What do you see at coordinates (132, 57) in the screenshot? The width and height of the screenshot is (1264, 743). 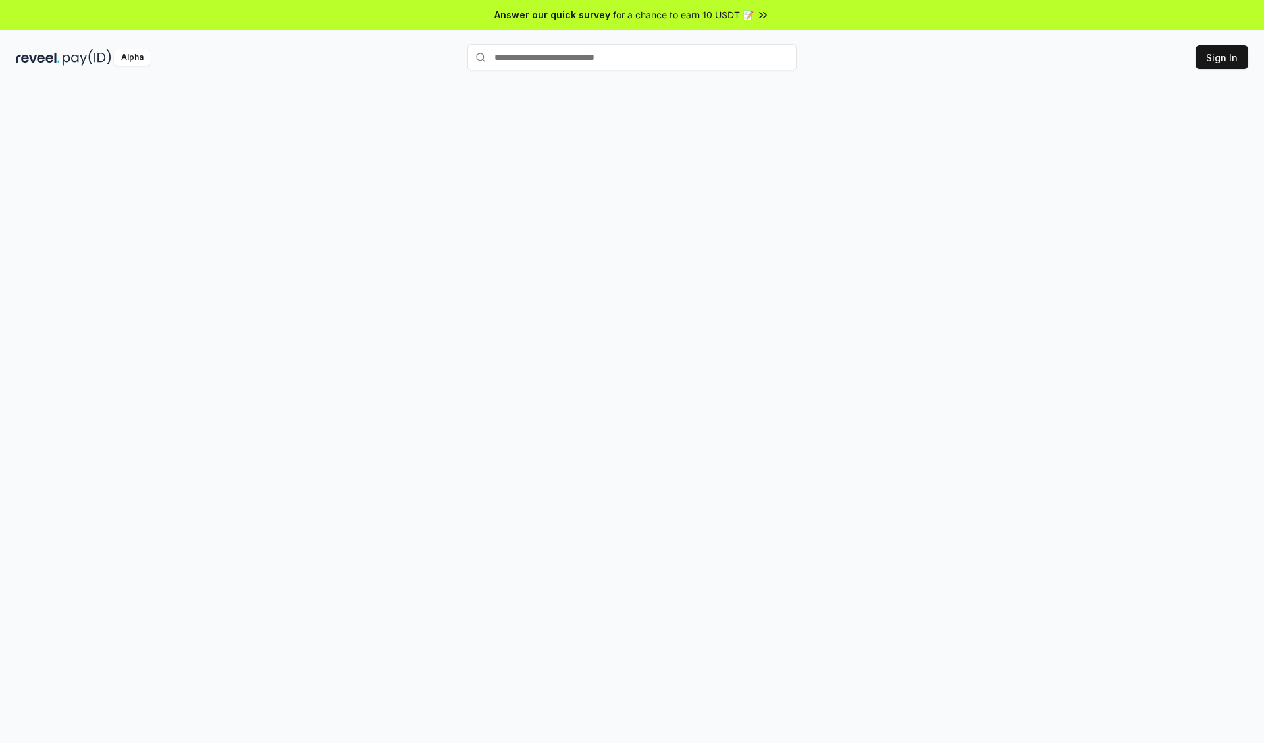 I see `div: Alpha` at bounding box center [132, 57].